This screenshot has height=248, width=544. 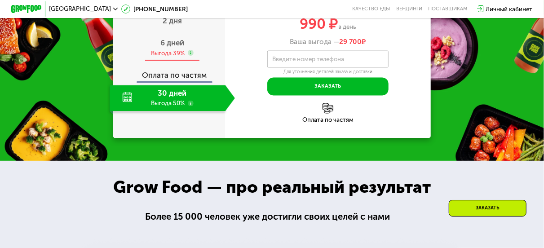 What do you see at coordinates (327, 42) in the screenshot?
I see `div: Ваша выгода —` at bounding box center [327, 42].